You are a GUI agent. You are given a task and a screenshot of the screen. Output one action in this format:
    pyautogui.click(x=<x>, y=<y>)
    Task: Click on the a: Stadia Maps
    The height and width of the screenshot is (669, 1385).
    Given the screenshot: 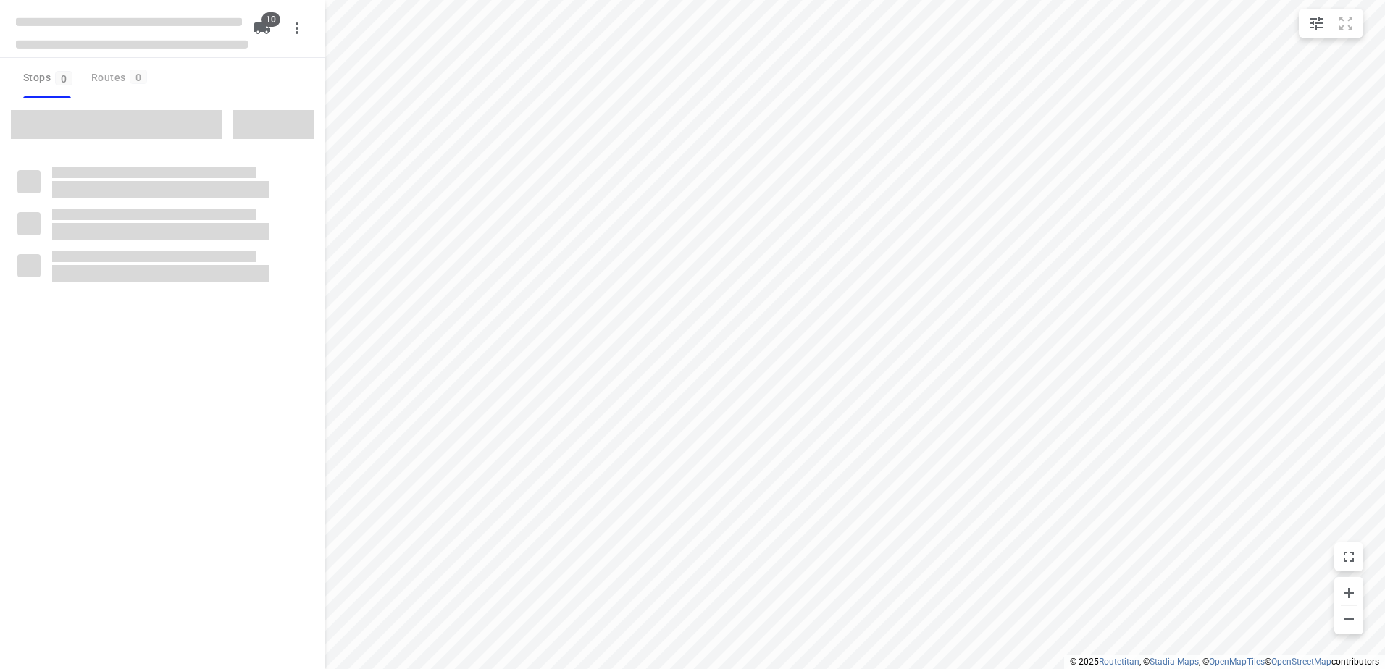 What is the action you would take?
    pyautogui.click(x=1174, y=662)
    